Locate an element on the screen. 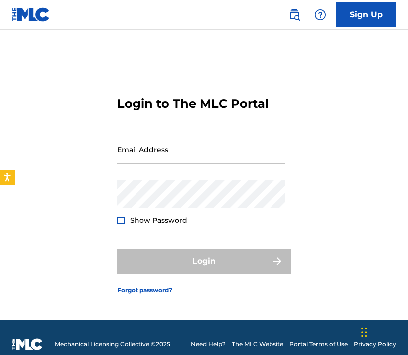 The image size is (408, 355). a: The MLC Website is located at coordinates (257, 344).